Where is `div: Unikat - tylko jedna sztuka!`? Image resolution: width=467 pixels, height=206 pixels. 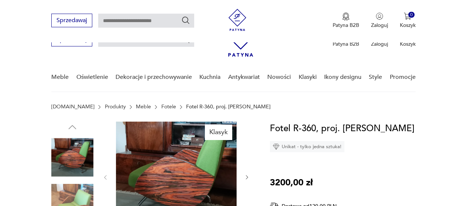
div: Unikat - tylko jedna sztuka! is located at coordinates (307, 147).